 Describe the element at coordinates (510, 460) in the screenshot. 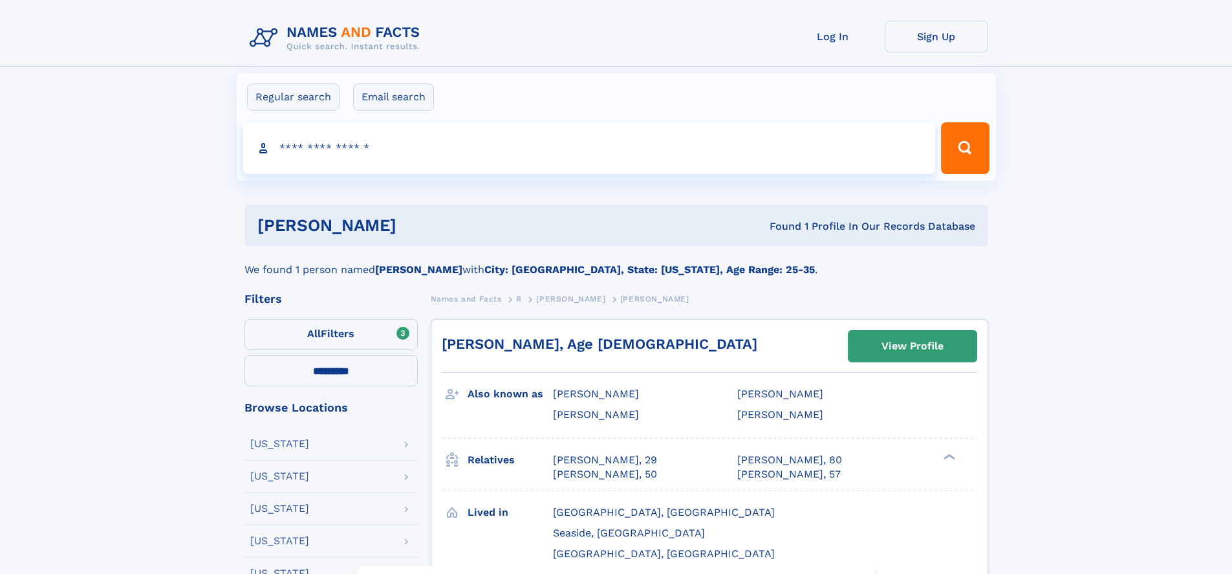

I see `h3: Relatives` at that location.